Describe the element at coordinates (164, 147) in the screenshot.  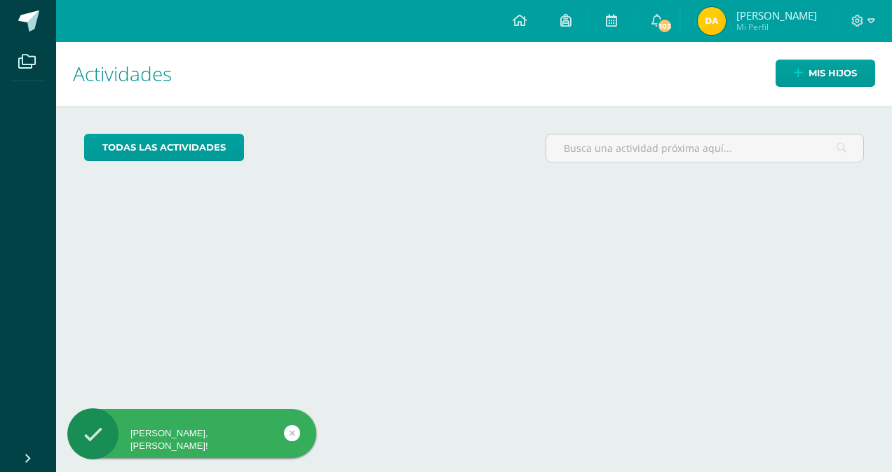
I see `a: todas las Actividades` at that location.